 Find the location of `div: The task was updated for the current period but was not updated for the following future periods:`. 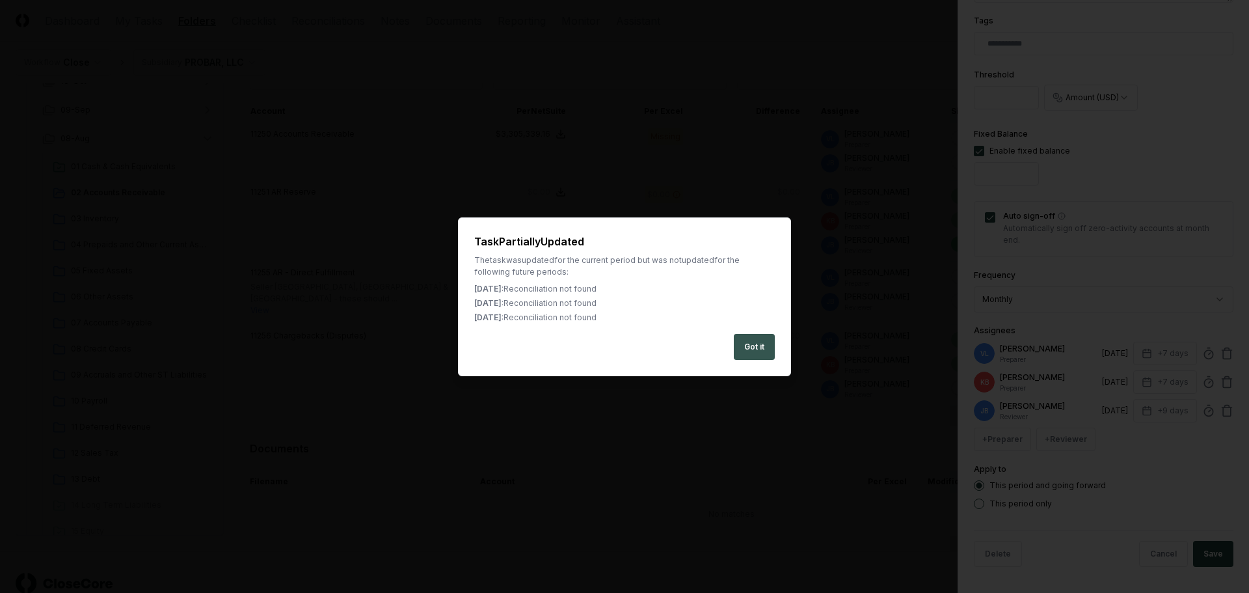

div: The task was updated for the current period but was not updated for the following future periods: is located at coordinates (625, 266).